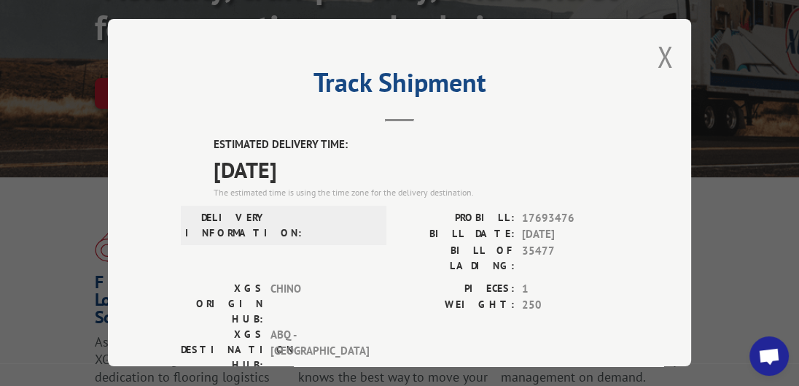 The width and height of the screenshot is (799, 386). What do you see at coordinates (319, 303) in the screenshot?
I see `span: CHINO` at bounding box center [319, 303].